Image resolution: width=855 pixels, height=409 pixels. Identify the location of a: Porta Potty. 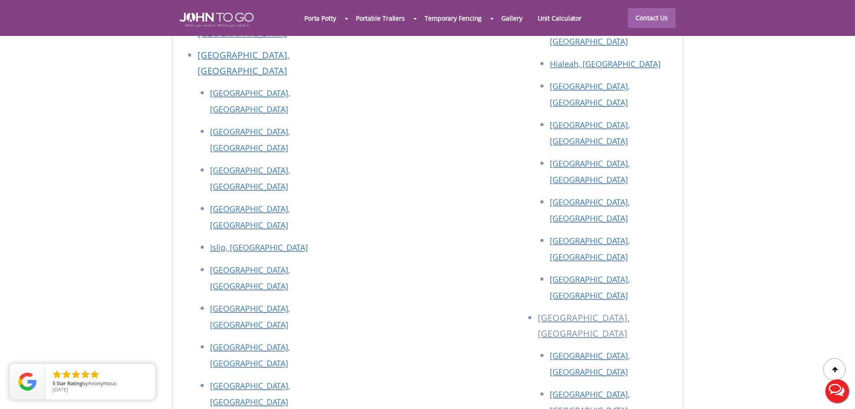
(320, 18).